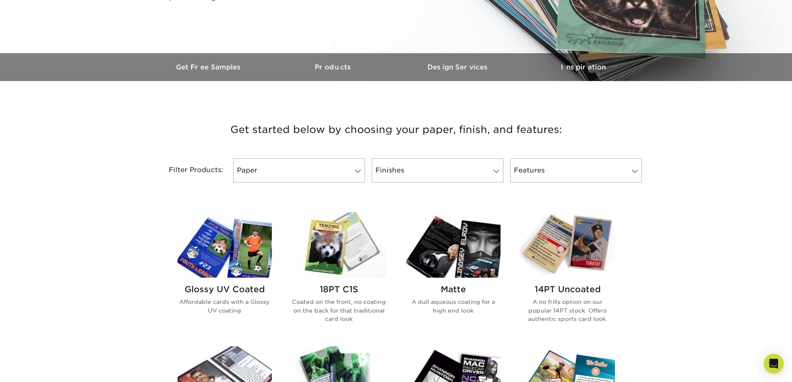  I want to click on img: 18PT C1S Trading Cards, so click(339, 245).